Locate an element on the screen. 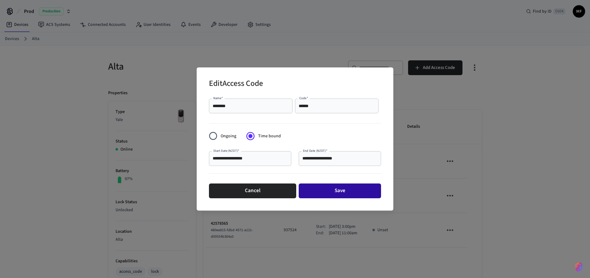 This screenshot has width=590, height=278. input: Choose date, selected date is Sep 29, 2025 is located at coordinates (250, 158).